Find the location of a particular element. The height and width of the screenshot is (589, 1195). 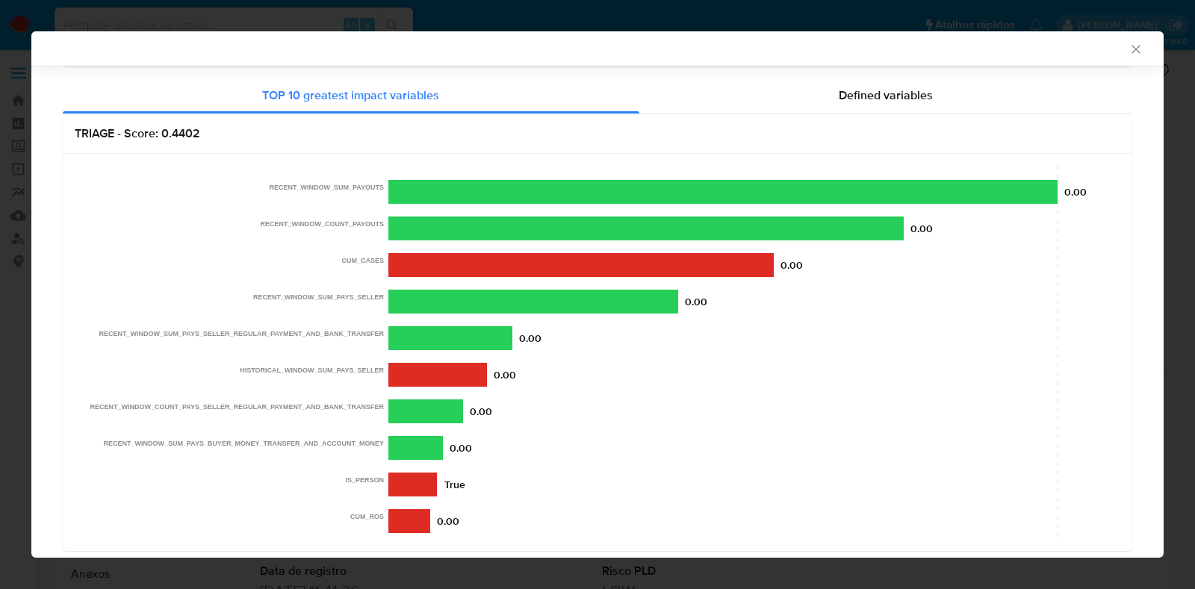

div: recommendation-modal is located at coordinates (598, 294).